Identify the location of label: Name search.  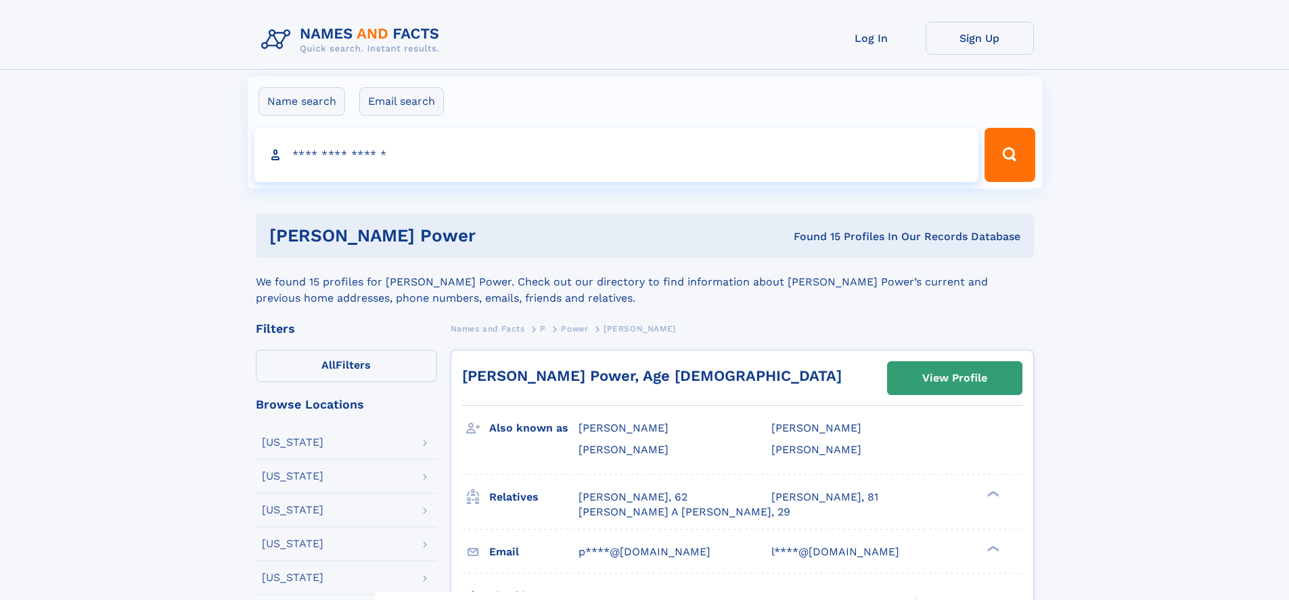
(302, 101).